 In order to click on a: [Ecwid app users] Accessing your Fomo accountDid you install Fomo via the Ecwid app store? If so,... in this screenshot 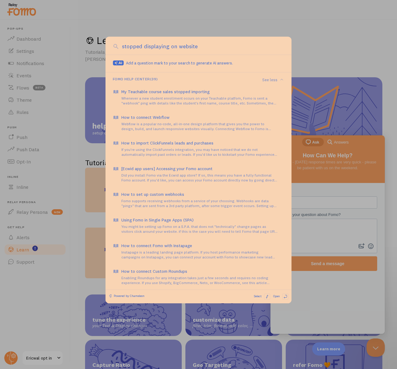, I will do `click(199, 174)`.